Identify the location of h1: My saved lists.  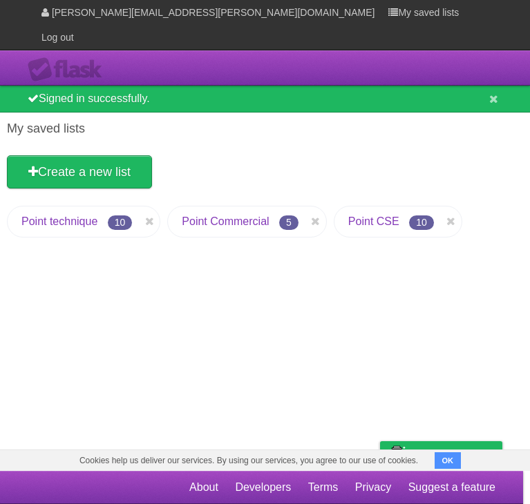
(264, 128).